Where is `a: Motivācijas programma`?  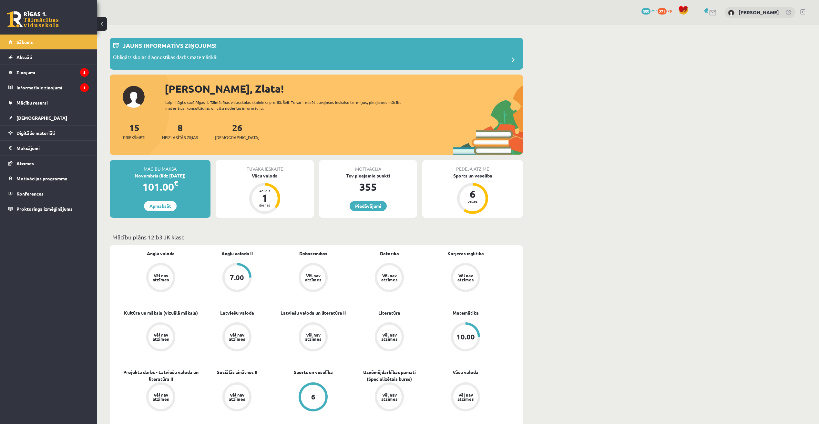
a: Motivācijas programma is located at coordinates (48, 179).